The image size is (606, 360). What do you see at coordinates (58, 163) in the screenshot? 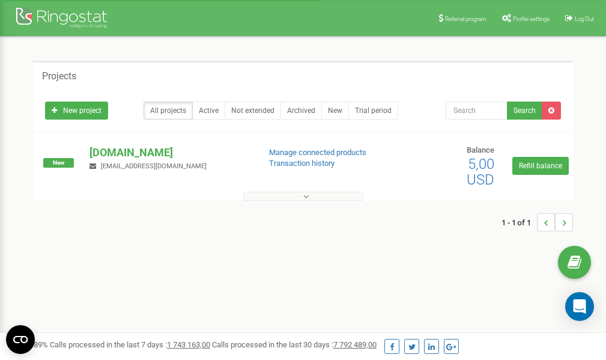
I see `span: New` at bounding box center [58, 163].